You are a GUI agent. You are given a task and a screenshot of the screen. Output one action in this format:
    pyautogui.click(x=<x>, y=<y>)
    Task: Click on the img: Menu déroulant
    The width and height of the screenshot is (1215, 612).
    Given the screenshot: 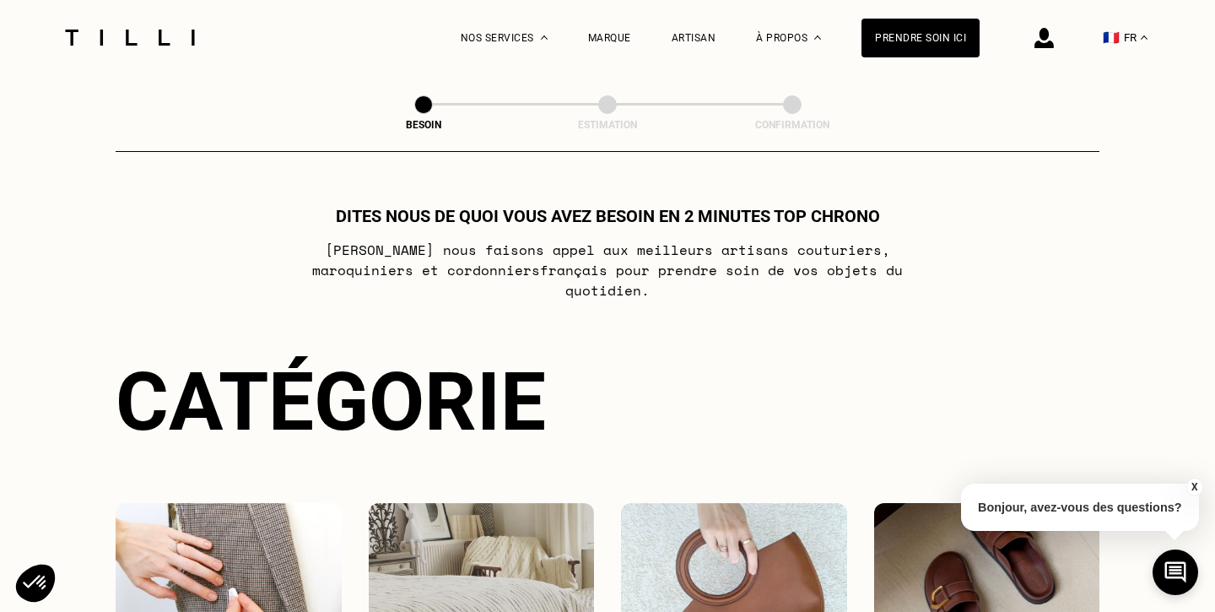 What is the action you would take?
    pyautogui.click(x=544, y=37)
    